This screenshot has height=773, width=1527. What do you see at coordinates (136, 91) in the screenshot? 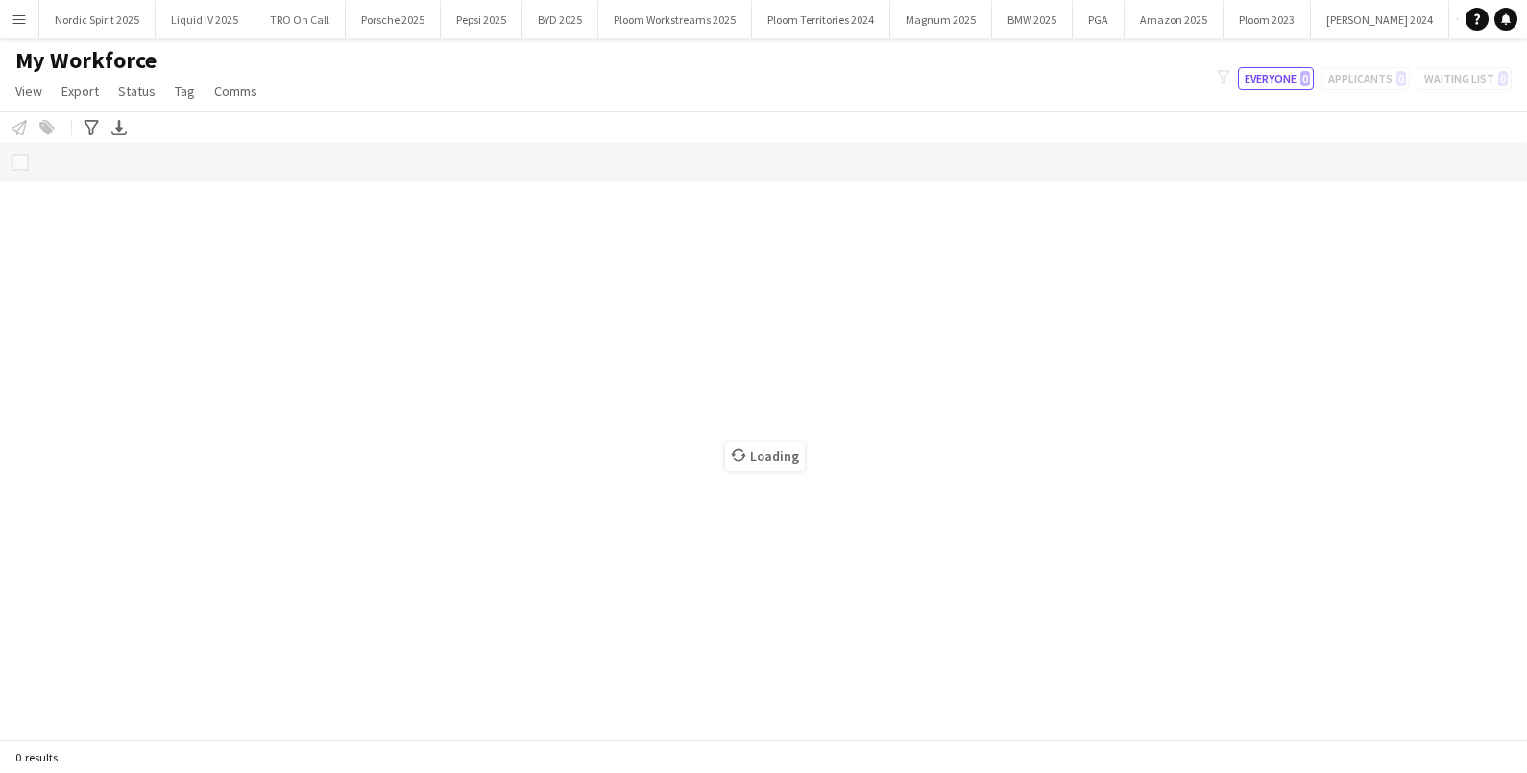
I see `span: Status` at bounding box center [136, 91].